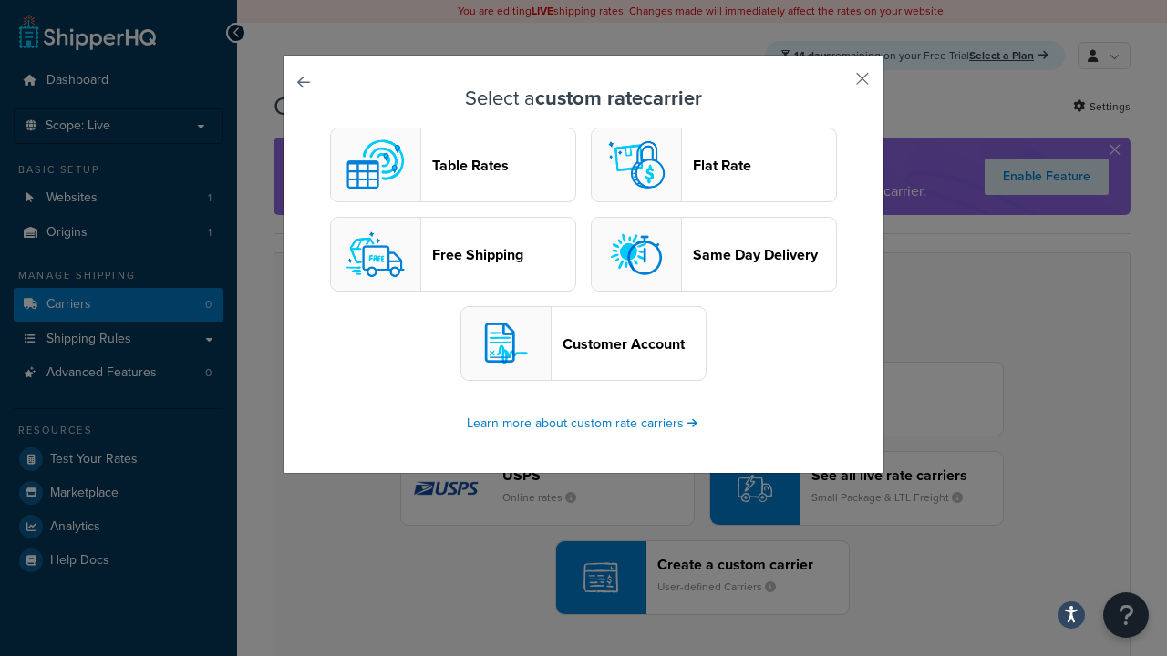 The image size is (1167, 656). I want to click on button: flat logoFlat Rate, so click(714, 165).